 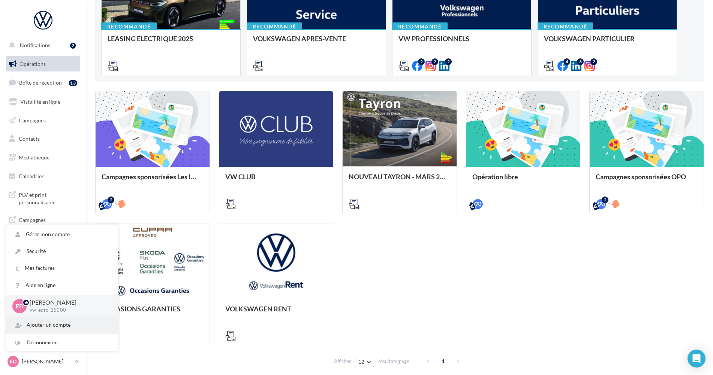 I want to click on span: Calendrier, so click(x=31, y=176).